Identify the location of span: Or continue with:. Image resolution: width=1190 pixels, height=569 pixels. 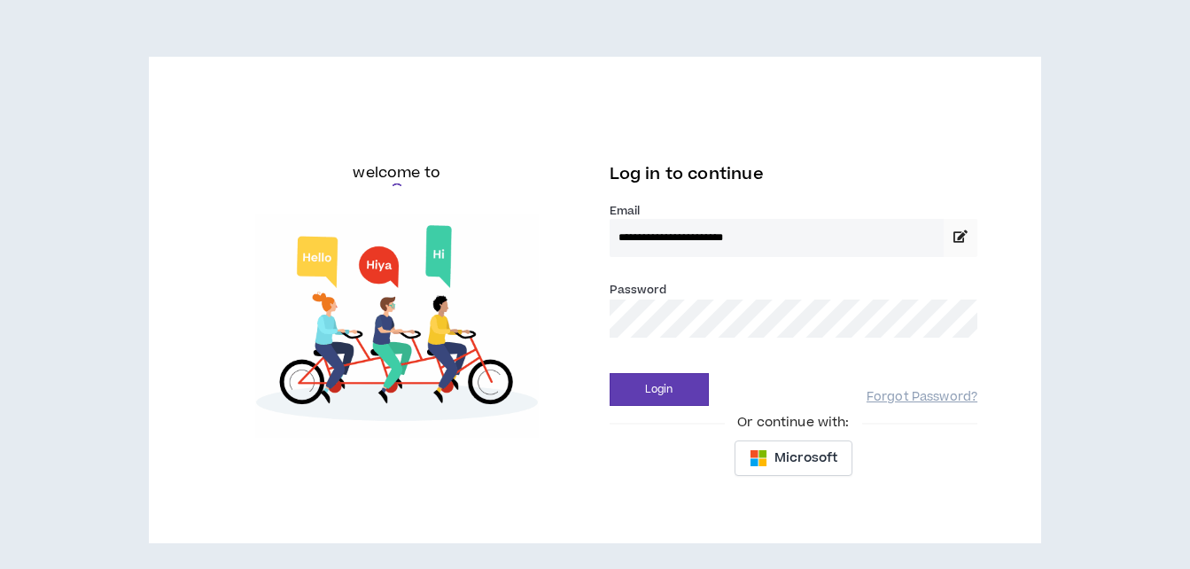
(793, 423).